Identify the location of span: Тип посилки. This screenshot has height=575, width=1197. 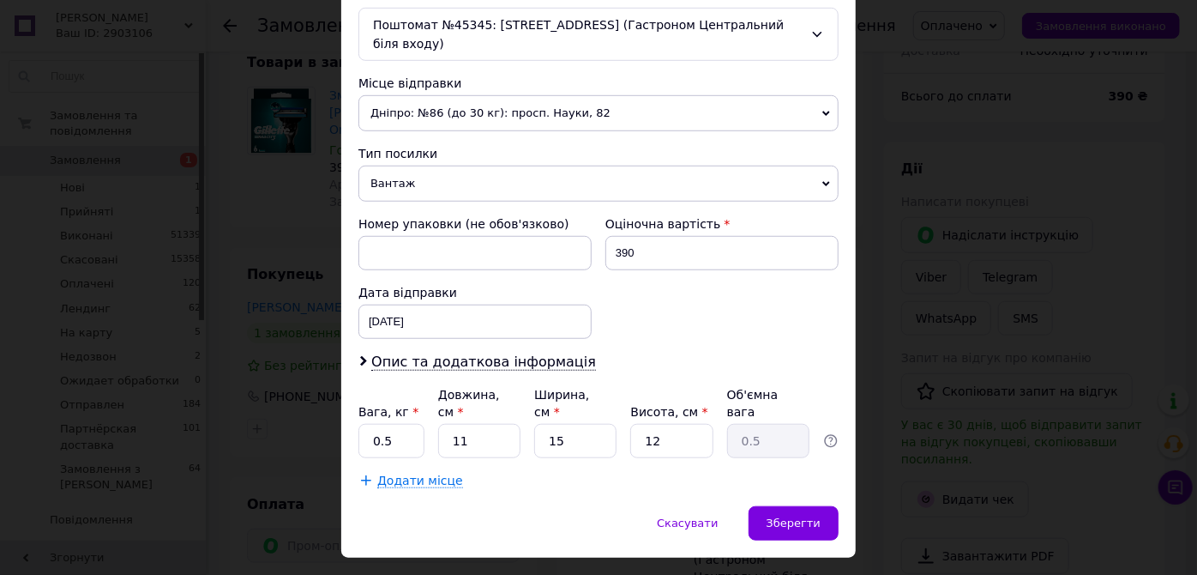
(398, 154).